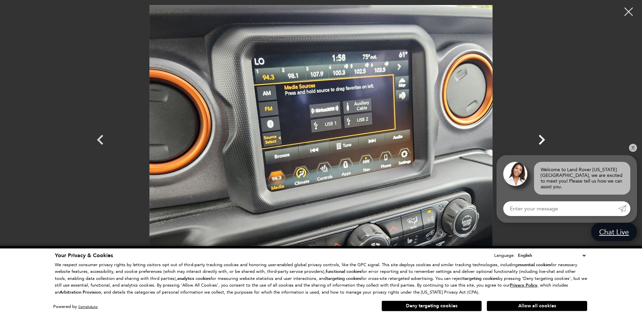 This screenshot has height=316, width=642. Describe the element at coordinates (431, 306) in the screenshot. I see `button: Deny targeting cookies` at that location.